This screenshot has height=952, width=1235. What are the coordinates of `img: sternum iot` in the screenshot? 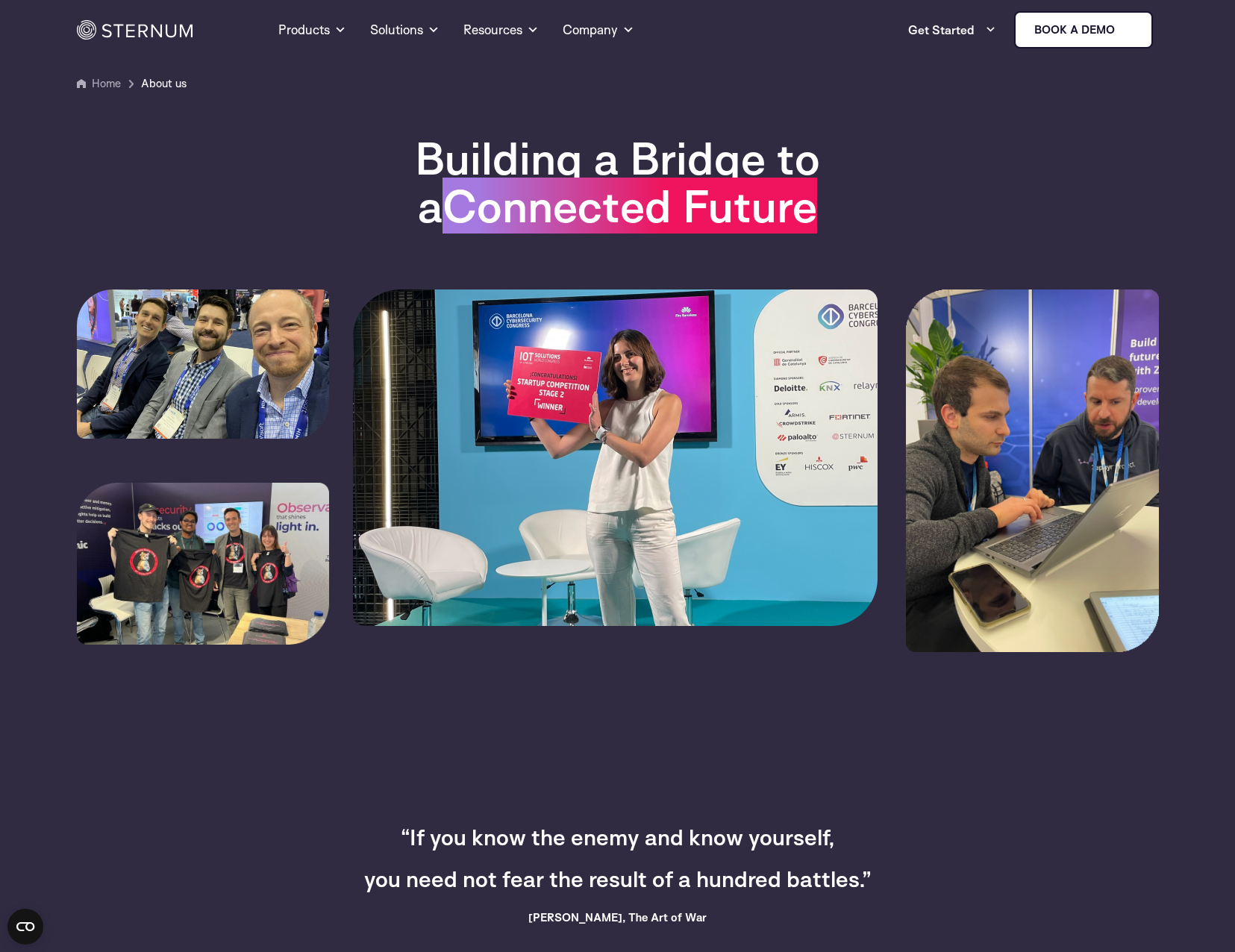 It's located at (1127, 30).